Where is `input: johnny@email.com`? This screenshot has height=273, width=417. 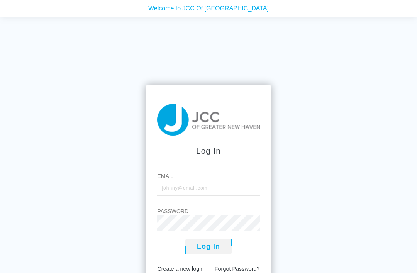 input: johnny@email.com is located at coordinates (208, 188).